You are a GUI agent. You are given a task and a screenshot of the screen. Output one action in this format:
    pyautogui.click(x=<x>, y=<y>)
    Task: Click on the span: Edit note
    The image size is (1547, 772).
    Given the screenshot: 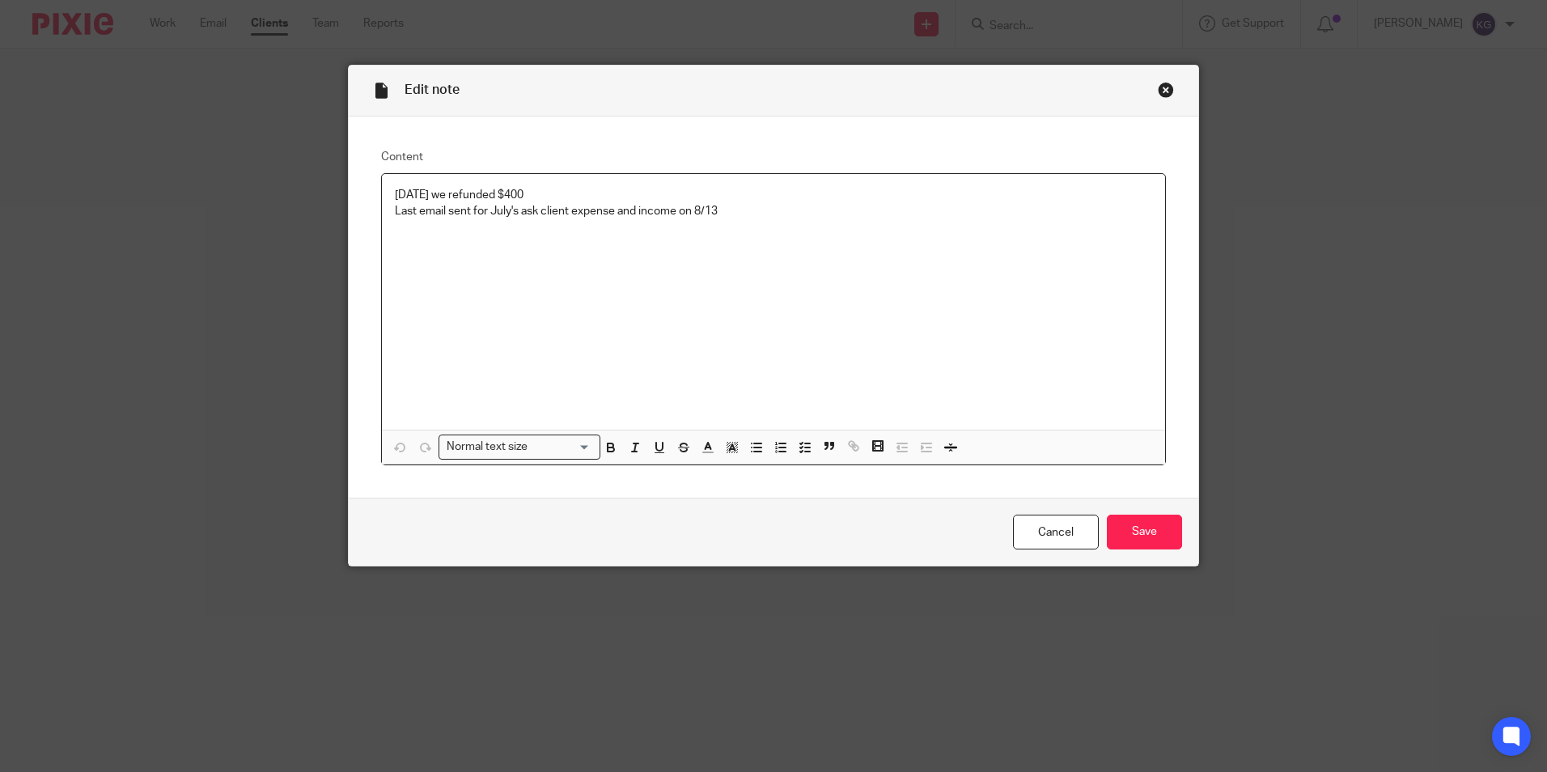 What is the action you would take?
    pyautogui.click(x=432, y=90)
    